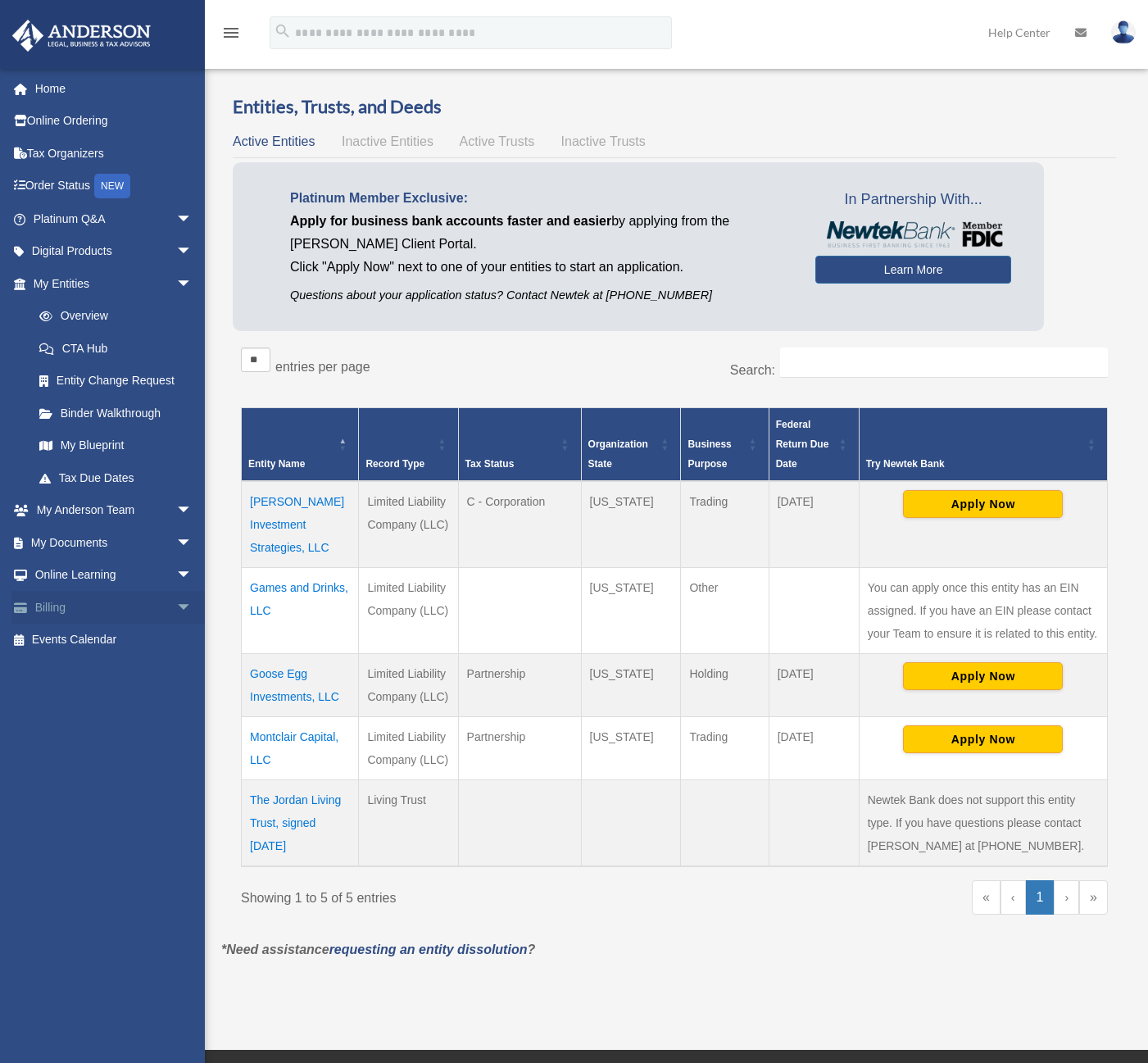 The height and width of the screenshot is (1063, 1148). What do you see at coordinates (300, 445) in the screenshot?
I see `th: Entity Name: Activate to invert sorting` at bounding box center [300, 445].